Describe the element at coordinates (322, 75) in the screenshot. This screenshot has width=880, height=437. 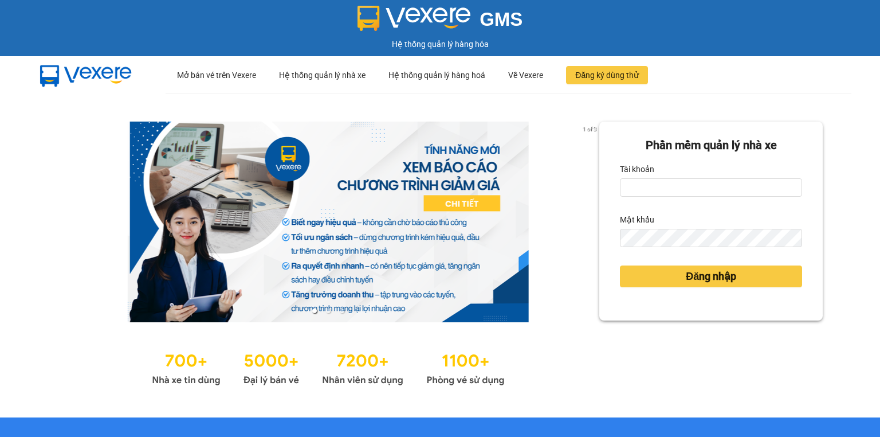
I see `div: Hệ thống quản lý nhà xe` at that location.